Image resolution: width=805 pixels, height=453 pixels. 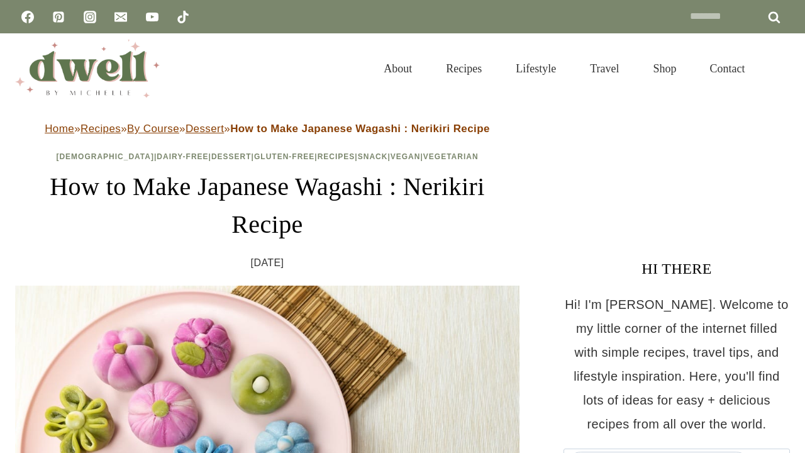 What do you see at coordinates (87, 69) in the screenshot?
I see `img: DWELL by michelle` at bounding box center [87, 69].